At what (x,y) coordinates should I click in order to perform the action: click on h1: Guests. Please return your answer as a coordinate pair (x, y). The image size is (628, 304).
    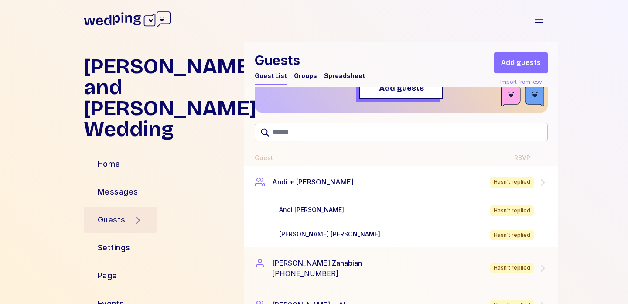
    Looking at the image, I should click on (309, 60).